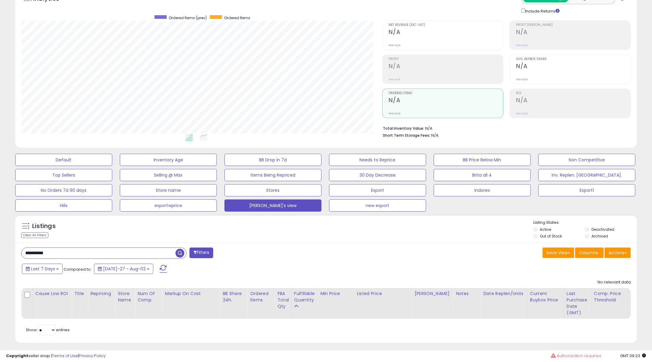  Describe the element at coordinates (404, 128) in the screenshot. I see `b: Total Inventory Value:` at that location.